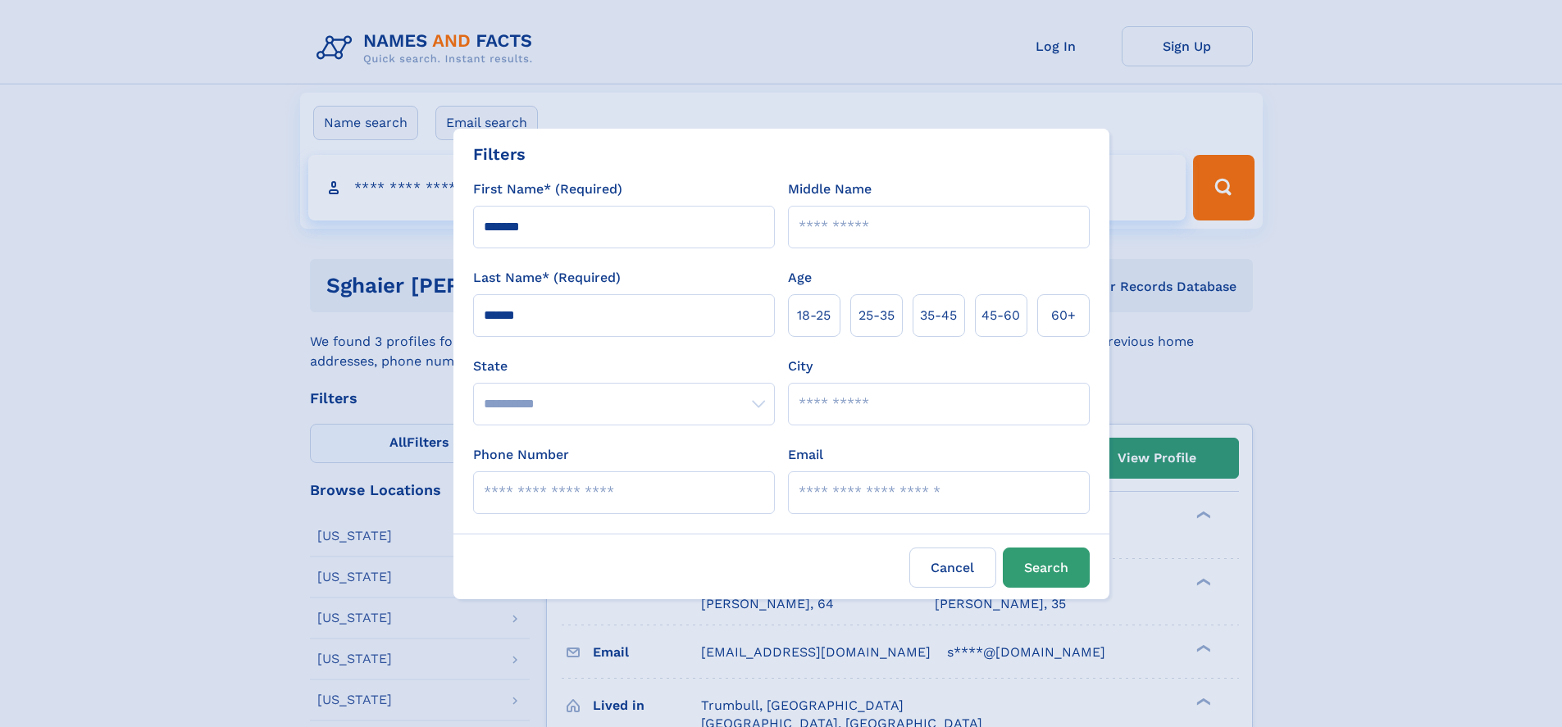 This screenshot has width=1562, height=727. Describe the element at coordinates (938, 316) in the screenshot. I see `span: 35‑45` at that location.